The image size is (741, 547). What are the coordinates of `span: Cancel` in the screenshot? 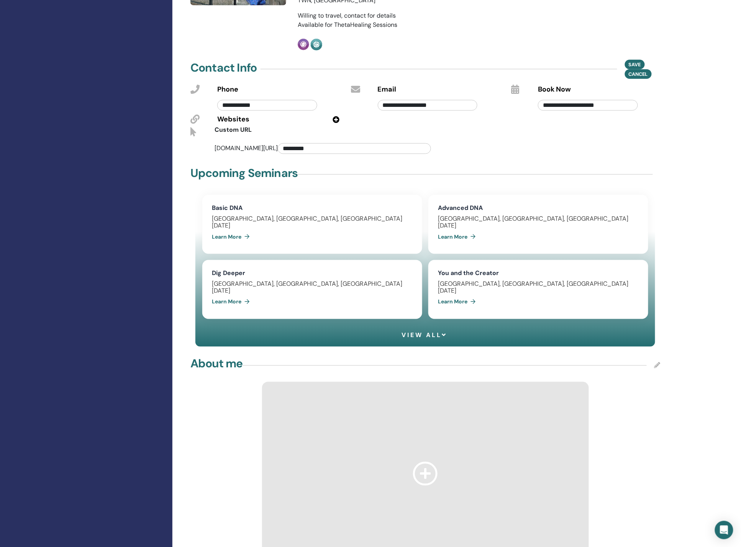 It's located at (638, 74).